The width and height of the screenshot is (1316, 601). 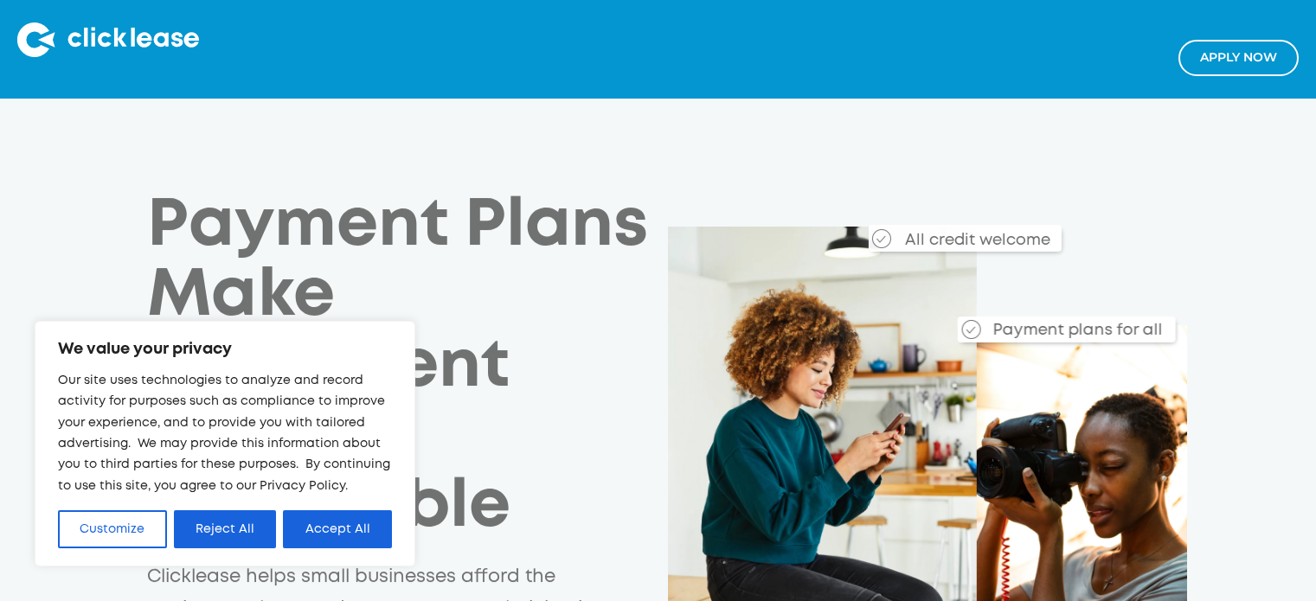 I want to click on button: Accept All, so click(x=337, y=529).